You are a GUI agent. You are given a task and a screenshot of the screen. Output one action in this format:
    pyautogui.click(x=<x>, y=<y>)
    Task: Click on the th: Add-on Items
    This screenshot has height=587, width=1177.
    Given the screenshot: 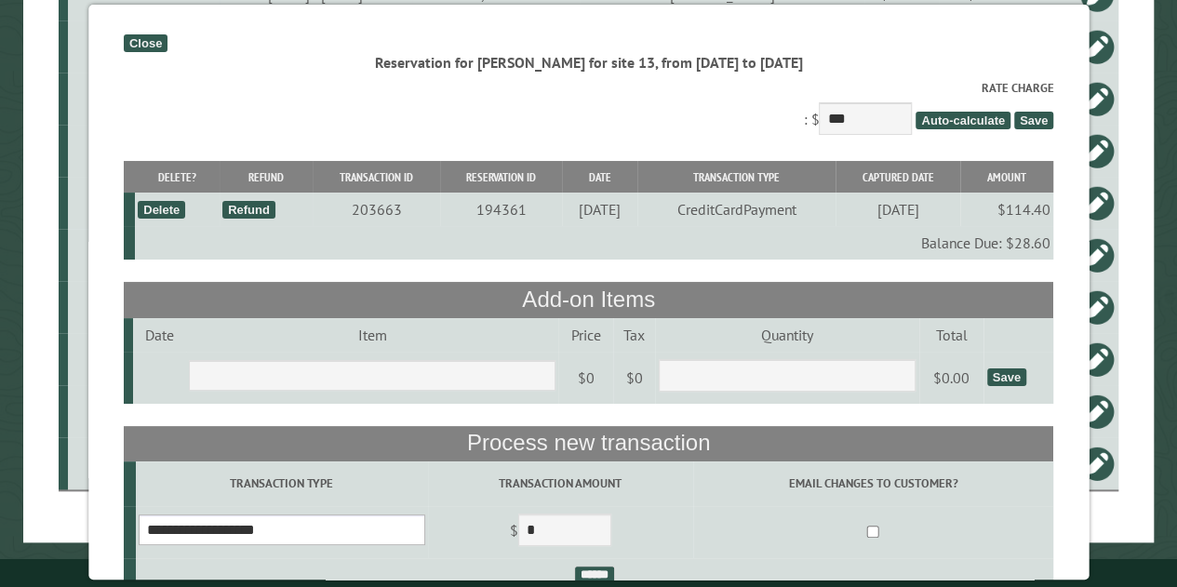 What is the action you would take?
    pyautogui.click(x=588, y=300)
    